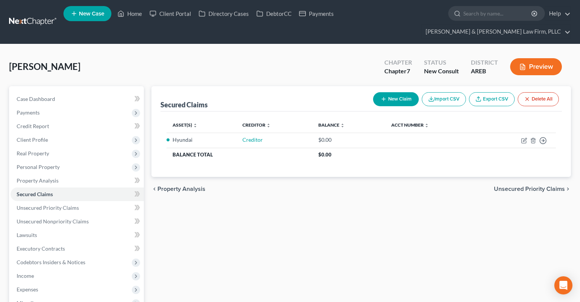 The width and height of the screenshot is (580, 302). What do you see at coordinates (316, 14) in the screenshot?
I see `a: Payments` at bounding box center [316, 14].